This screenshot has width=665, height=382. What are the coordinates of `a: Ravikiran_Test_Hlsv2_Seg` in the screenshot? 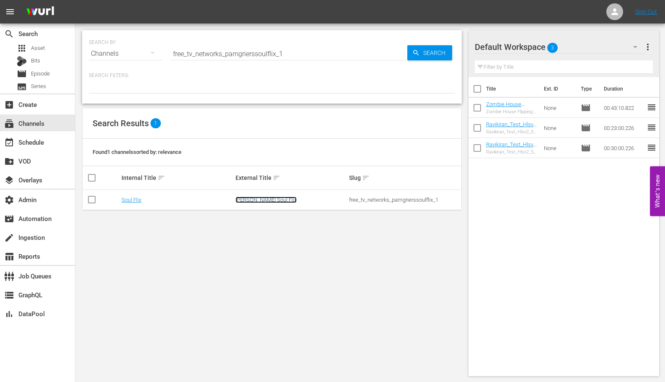 It's located at (511, 127).